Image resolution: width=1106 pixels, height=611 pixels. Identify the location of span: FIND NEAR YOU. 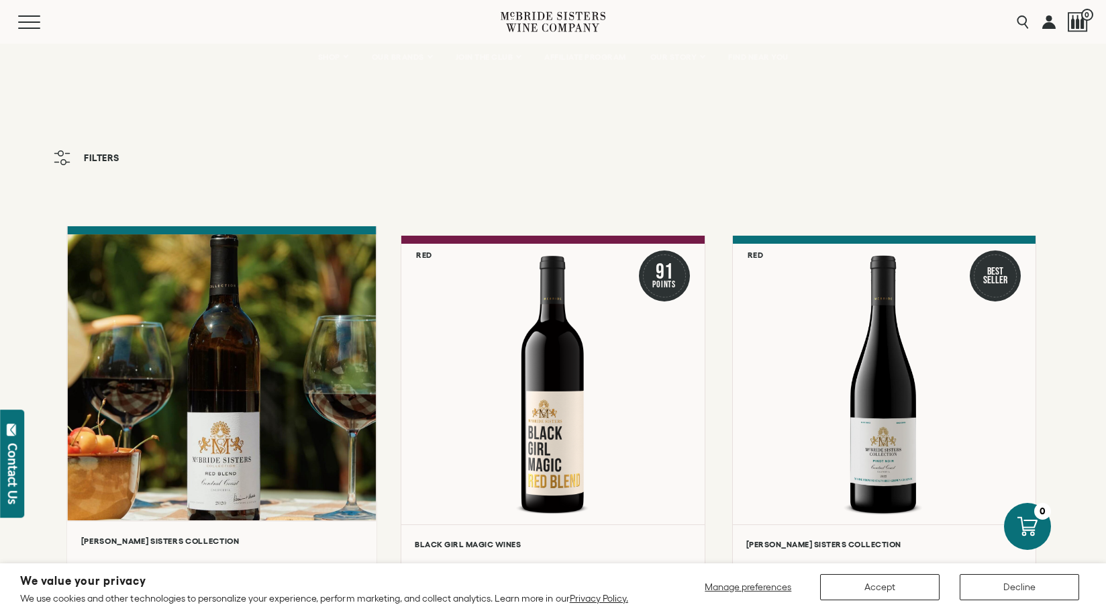
(758, 57).